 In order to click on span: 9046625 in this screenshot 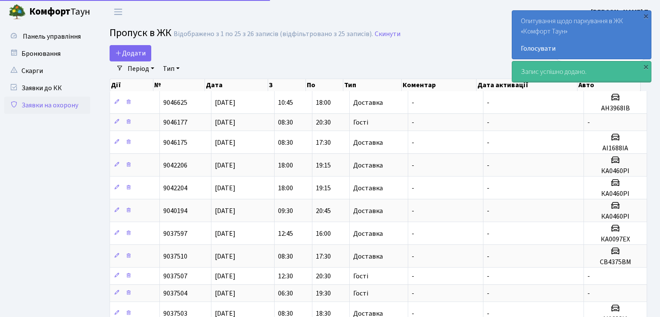, I will do `click(175, 103)`.